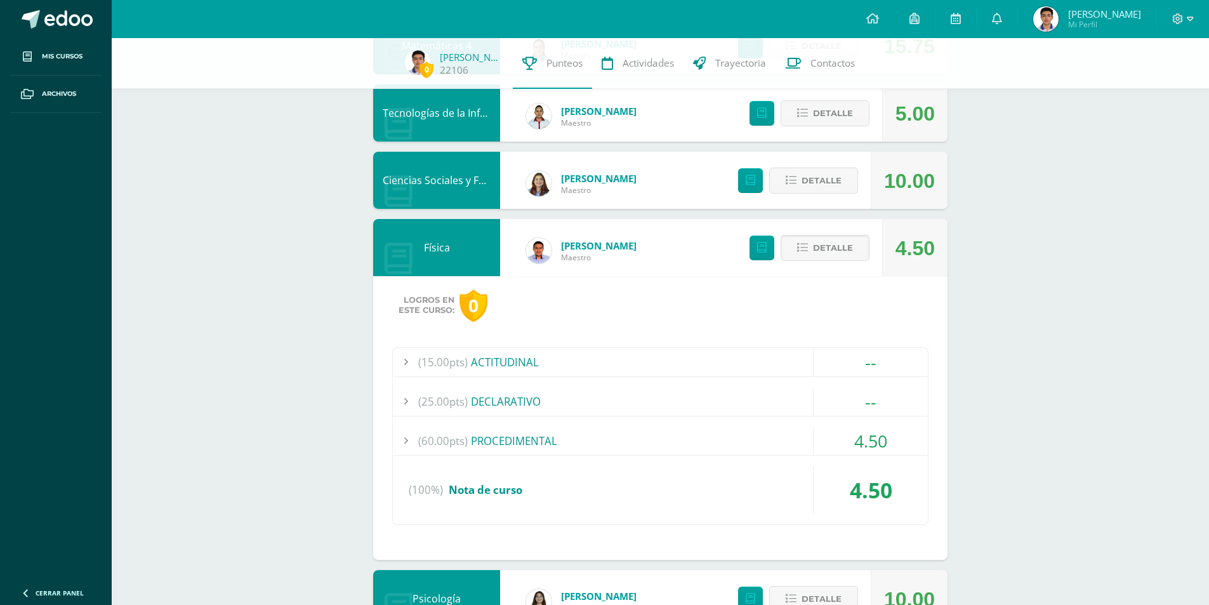  Describe the element at coordinates (473, 305) in the screenshot. I see `div: 0` at that location.